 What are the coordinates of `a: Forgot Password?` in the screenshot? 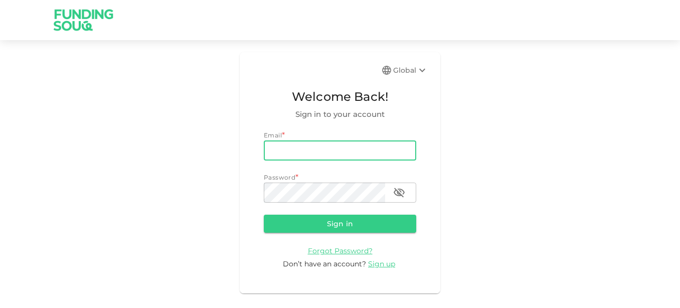 It's located at (340, 250).